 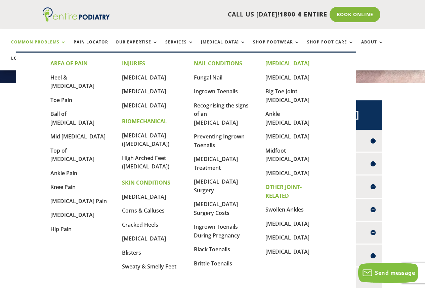 I want to click on a: Shop Footwear, so click(x=276, y=47).